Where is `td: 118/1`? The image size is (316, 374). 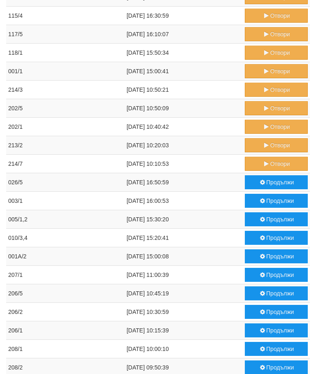
td: 118/1 is located at coordinates (65, 53).